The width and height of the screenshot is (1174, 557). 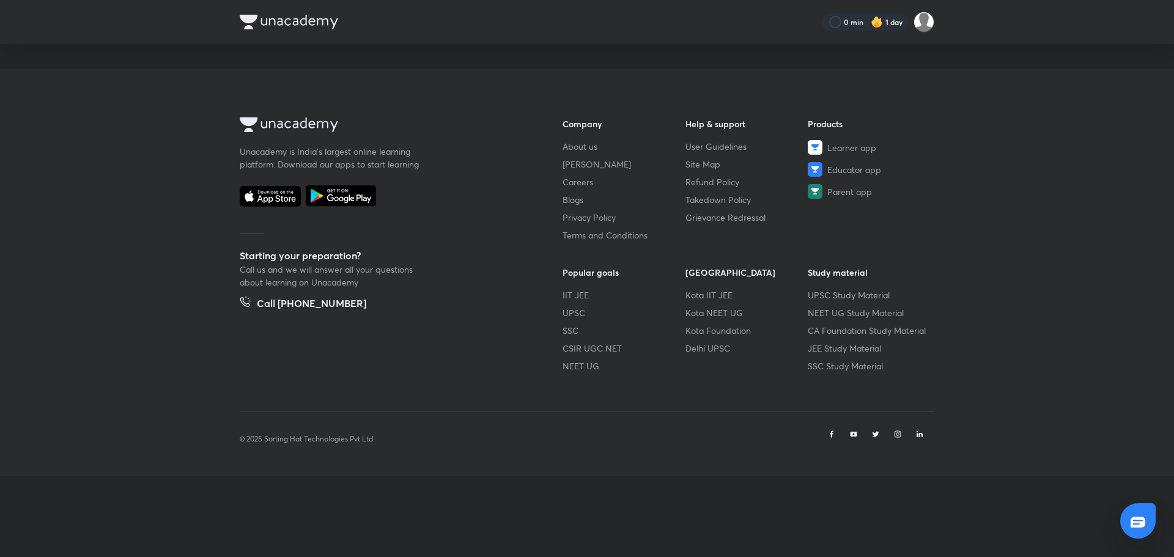 I want to click on p: © 2025 Sorting Hat Technologies Pvt Ltd, so click(x=306, y=439).